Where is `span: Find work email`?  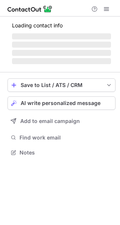
span: Find work email is located at coordinates (66, 137).